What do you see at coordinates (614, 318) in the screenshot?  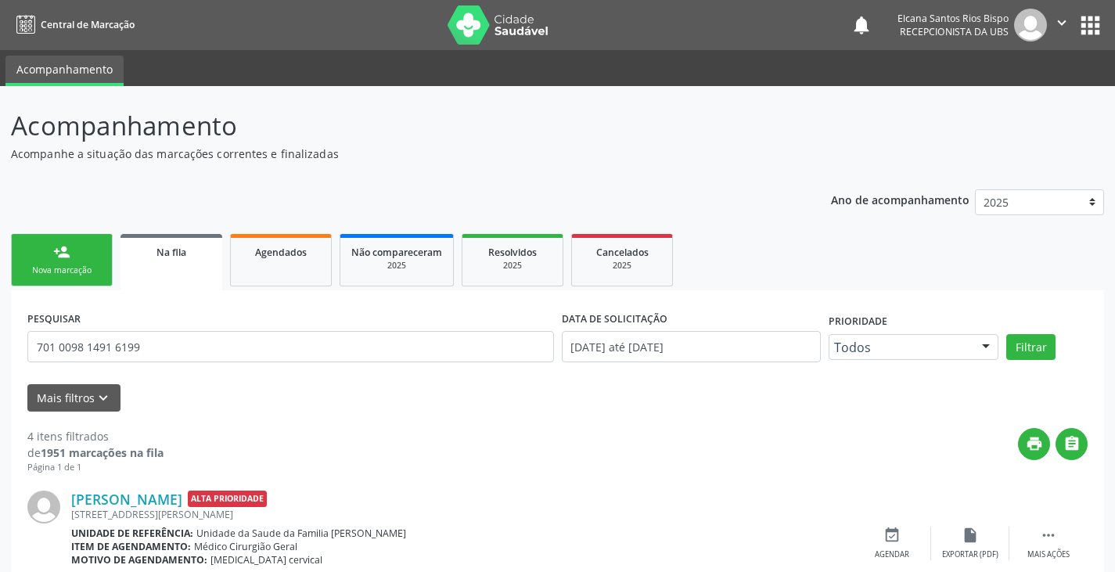 I see `label: DATA DE SOLICITAÇÃO` at bounding box center [614, 318].